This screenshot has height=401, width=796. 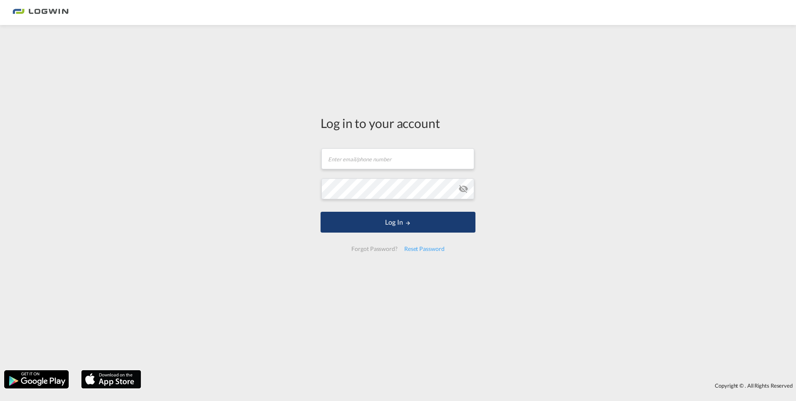 I want to click on div: Copyright © . All Rights Reserved, so click(x=470, y=385).